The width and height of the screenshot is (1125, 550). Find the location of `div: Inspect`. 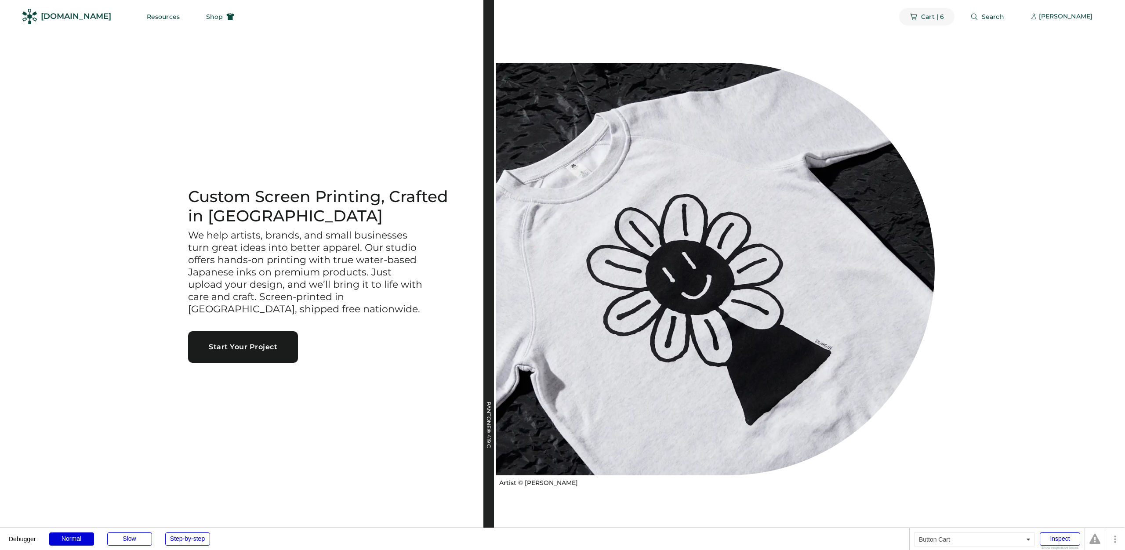

div: Inspect is located at coordinates (1060, 539).